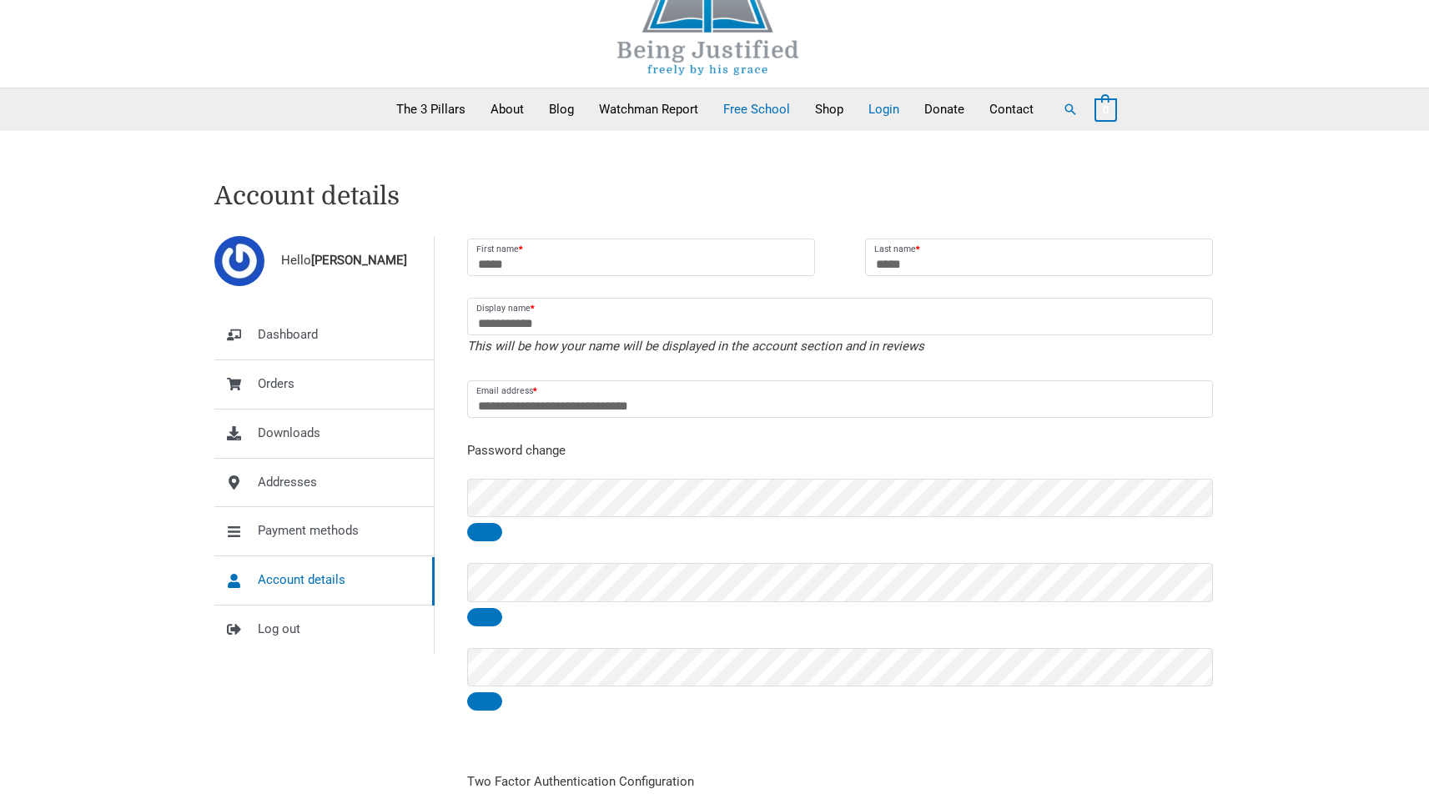 The width and height of the screenshot is (1429, 799). Describe the element at coordinates (324, 434) in the screenshot. I see `a: Downloads` at that location.